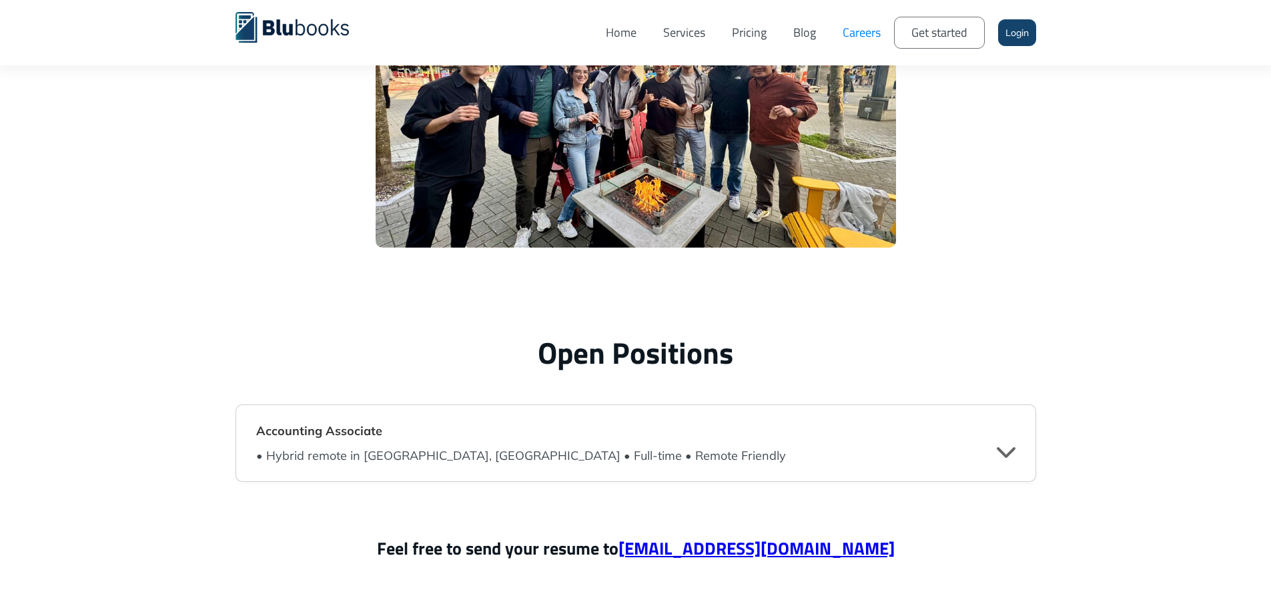 This screenshot has height=608, width=1271. I want to click on a: Login, so click(1017, 33).